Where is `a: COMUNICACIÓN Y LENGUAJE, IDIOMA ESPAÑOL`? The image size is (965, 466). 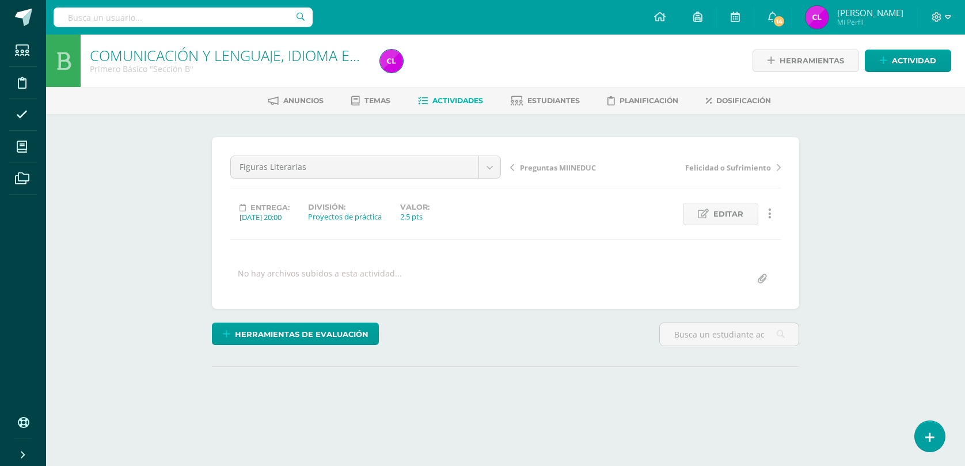 a: COMUNICACIÓN Y LENGUAJE, IDIOMA ESPAÑOL is located at coordinates (246, 55).